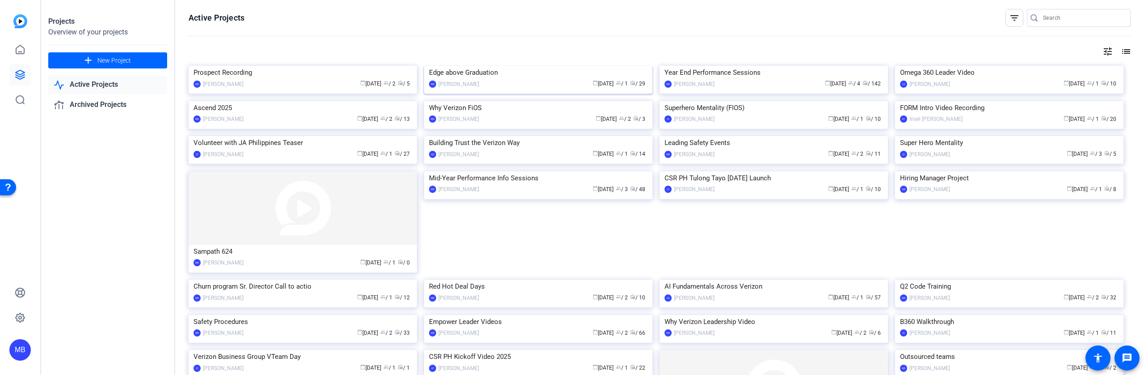 This screenshot has height=375, width=1144. Describe the element at coordinates (108, 60) in the screenshot. I see `button: New Project` at that location.